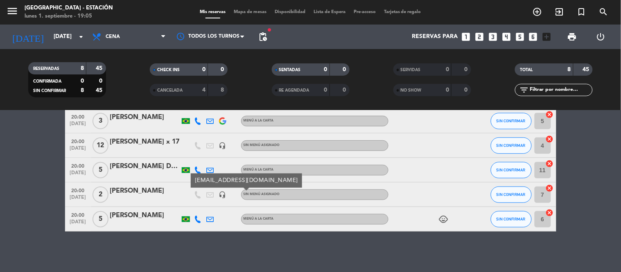 The width and height of the screenshot is (621, 272). I want to click on strong: 4, so click(204, 90).